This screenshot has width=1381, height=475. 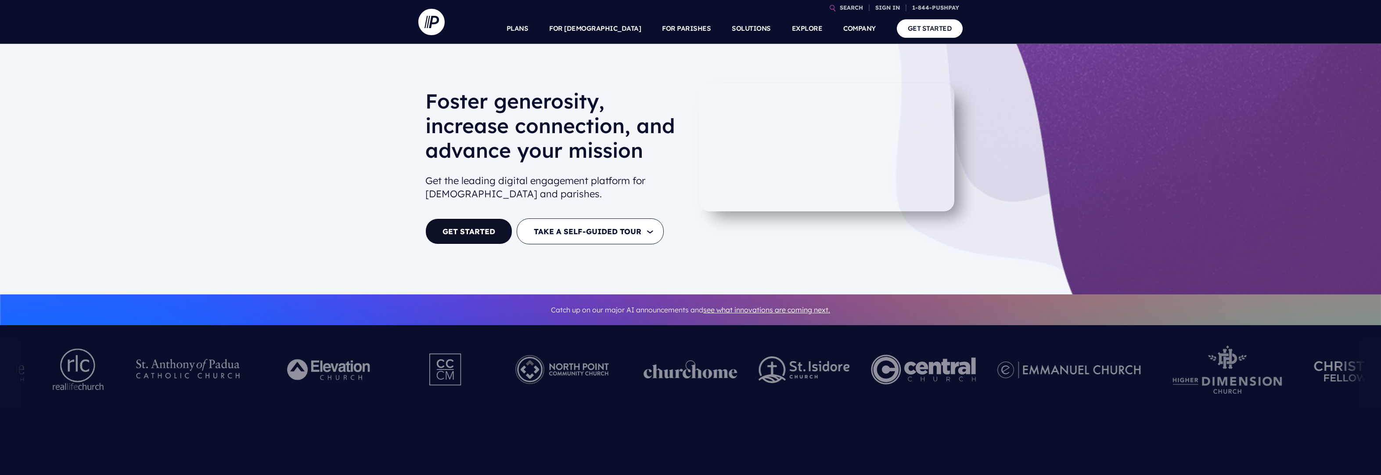 I want to click on p: Catch up on our major AI announcements and, so click(x=691, y=310).